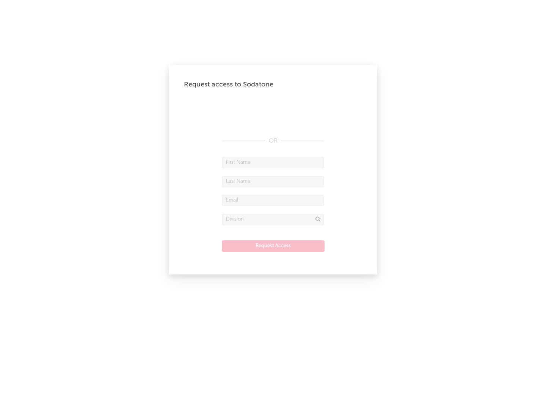 This screenshot has width=546, height=417. What do you see at coordinates (273, 85) in the screenshot?
I see `div: Request access to Sodatone` at bounding box center [273, 85].